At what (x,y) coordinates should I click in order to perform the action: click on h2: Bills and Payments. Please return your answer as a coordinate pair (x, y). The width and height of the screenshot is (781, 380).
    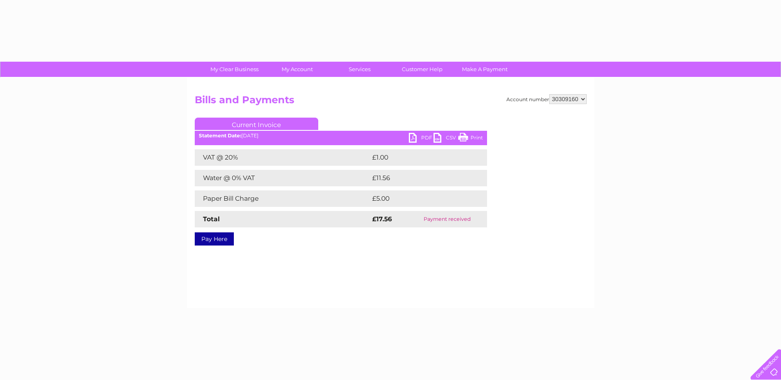
    Looking at the image, I should click on (390, 102).